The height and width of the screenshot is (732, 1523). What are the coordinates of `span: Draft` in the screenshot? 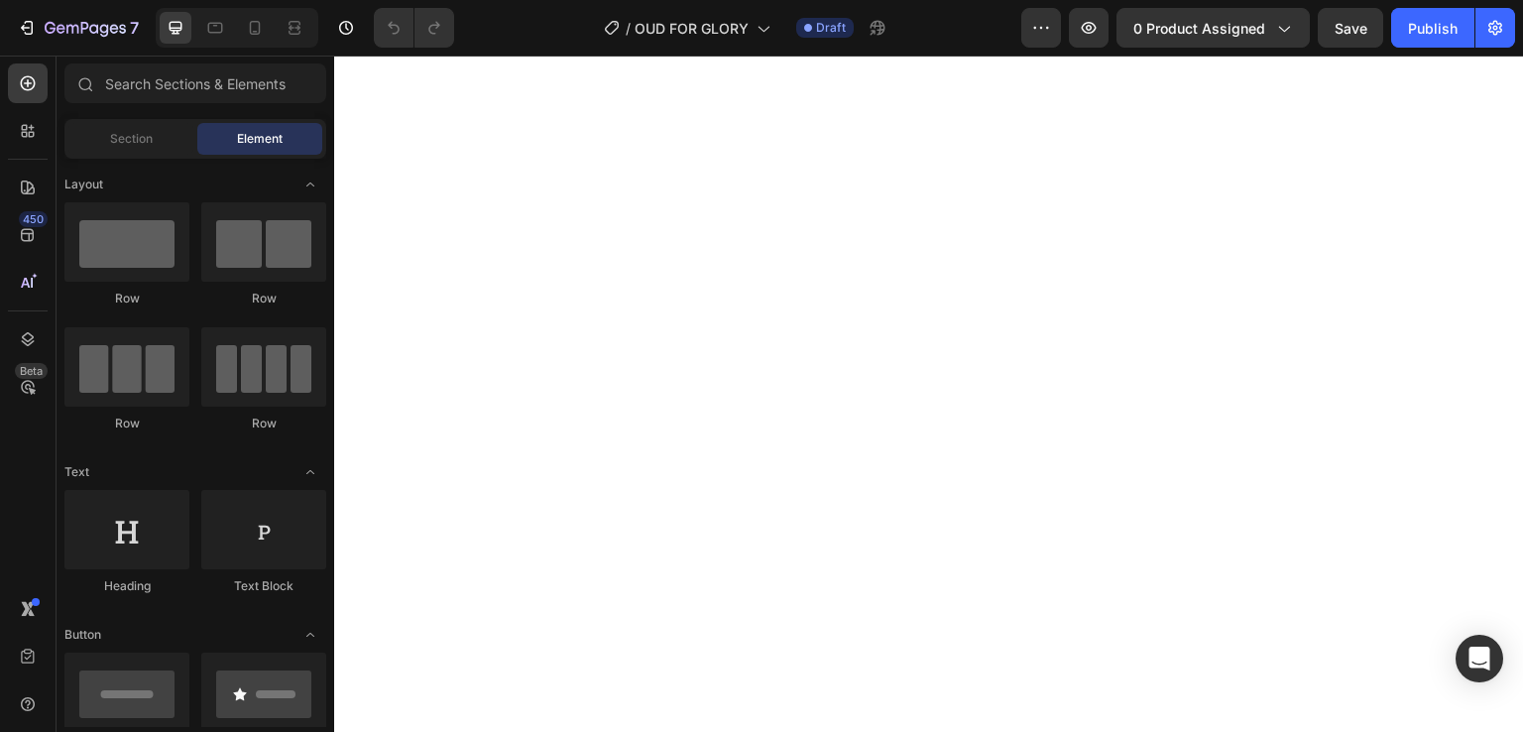 It's located at (831, 28).